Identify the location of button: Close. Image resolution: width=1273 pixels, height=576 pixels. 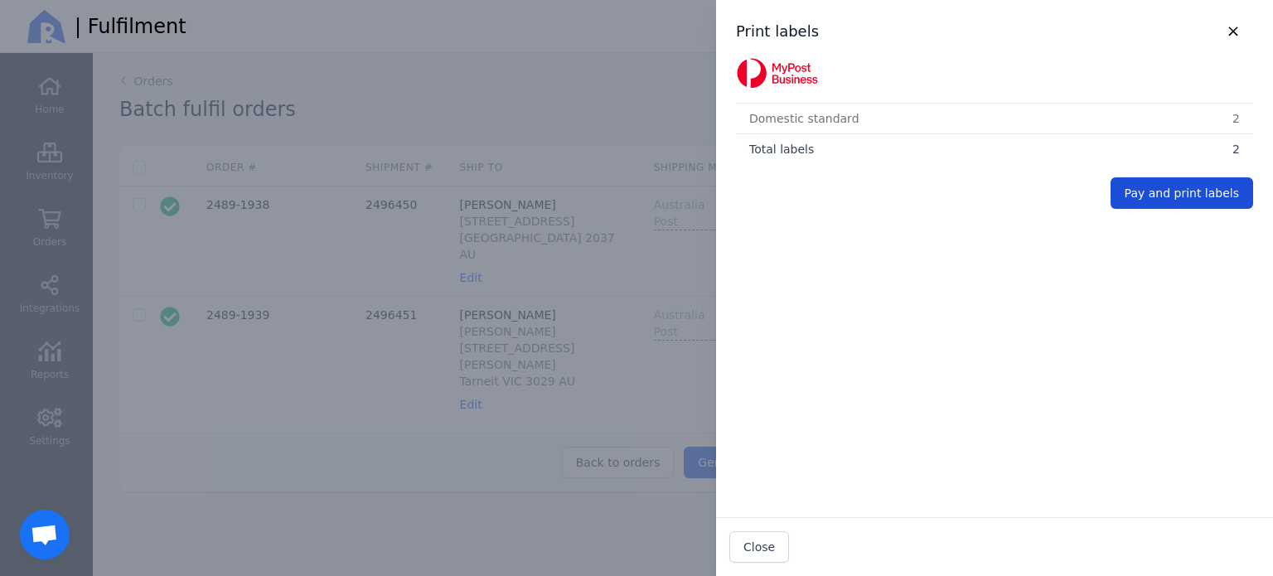
(759, 547).